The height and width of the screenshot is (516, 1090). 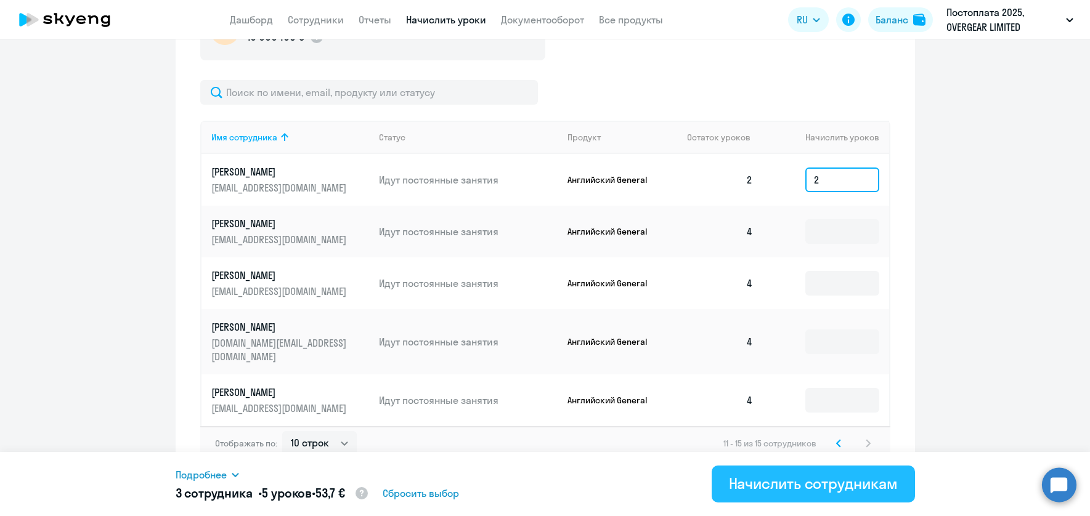 I want to click on div: Остаток уроков, so click(x=725, y=137).